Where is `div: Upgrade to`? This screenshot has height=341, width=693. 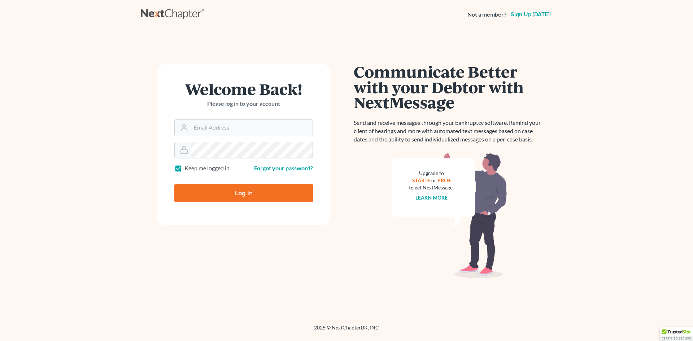 div: Upgrade to is located at coordinates (431, 173).